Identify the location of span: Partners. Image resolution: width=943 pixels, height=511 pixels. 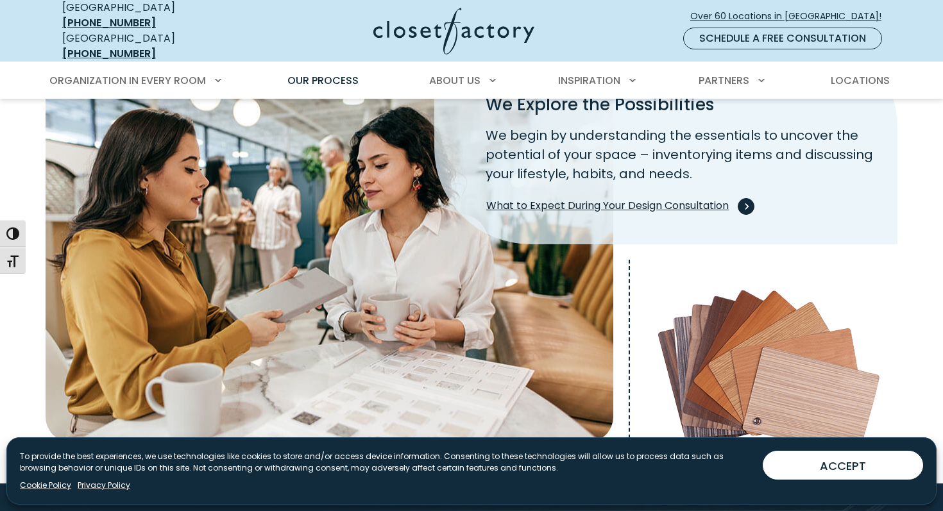
(724, 80).